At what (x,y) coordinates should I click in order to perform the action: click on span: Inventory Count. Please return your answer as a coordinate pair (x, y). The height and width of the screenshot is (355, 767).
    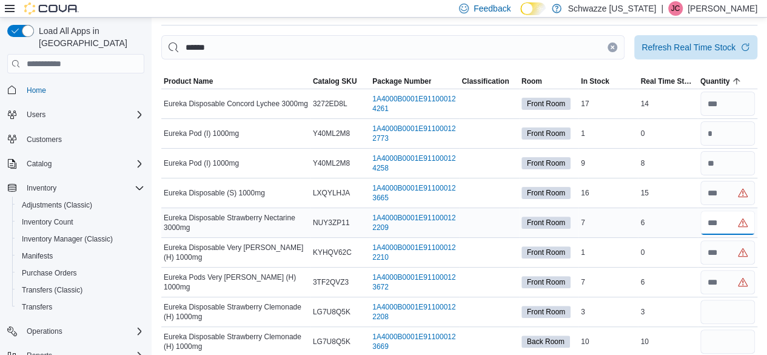
    Looking at the image, I should click on (47, 222).